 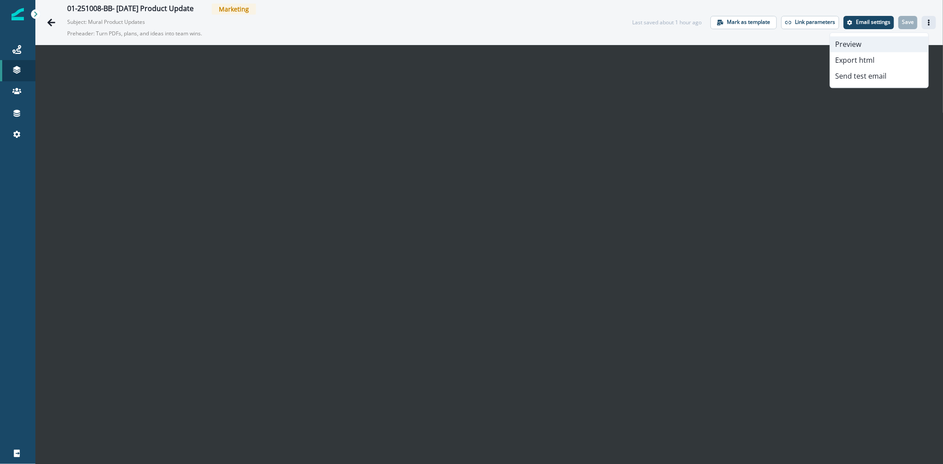 I want to click on button: Send test email, so click(x=879, y=76).